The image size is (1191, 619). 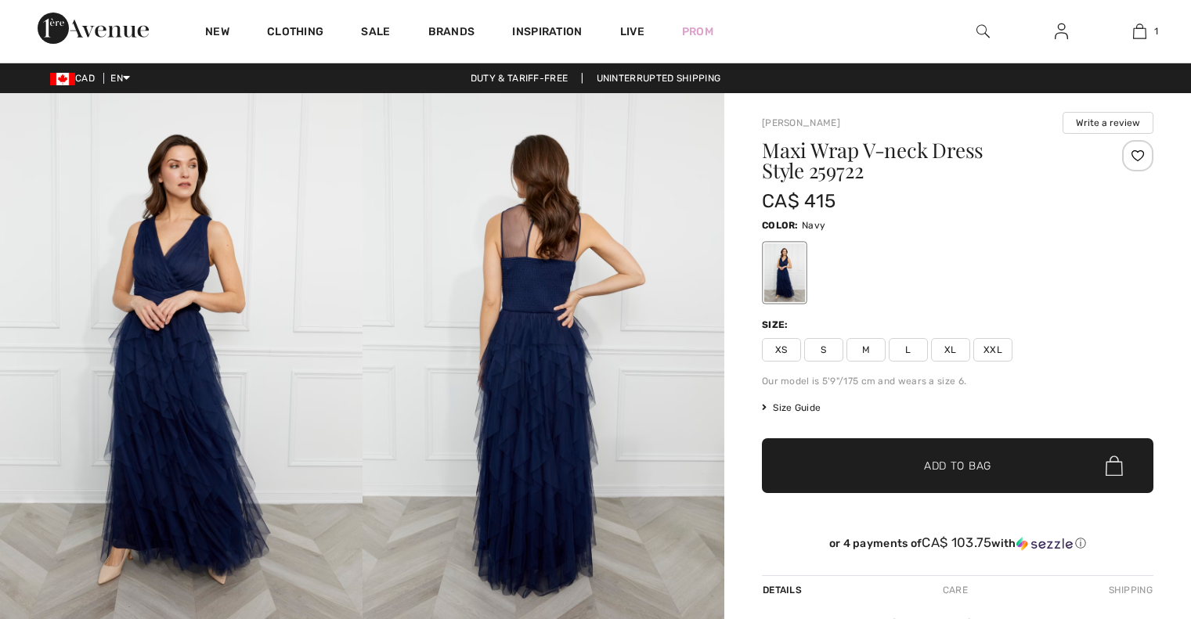 What do you see at coordinates (375, 33) in the screenshot?
I see `a: Sale` at bounding box center [375, 33].